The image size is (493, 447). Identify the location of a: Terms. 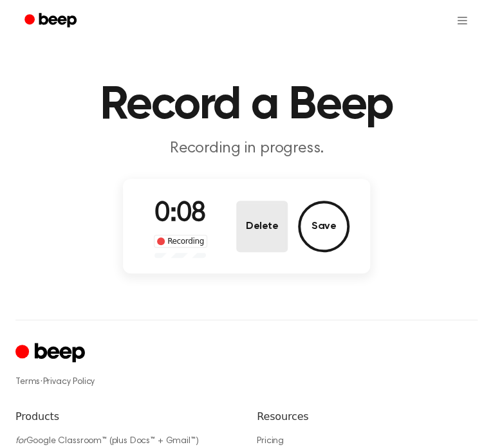
(28, 382).